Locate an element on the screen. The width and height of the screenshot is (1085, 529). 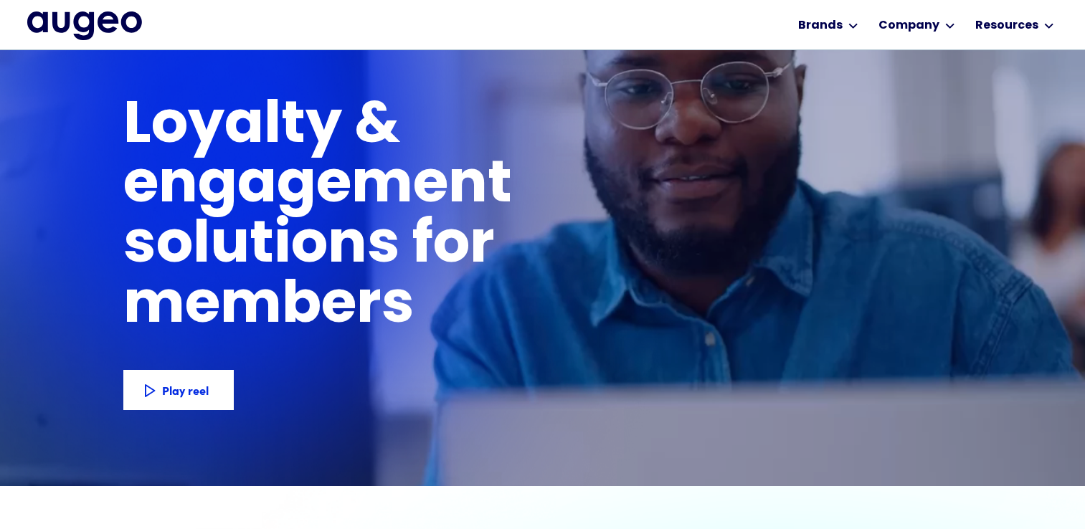
div: Resources is located at coordinates (1007, 26).